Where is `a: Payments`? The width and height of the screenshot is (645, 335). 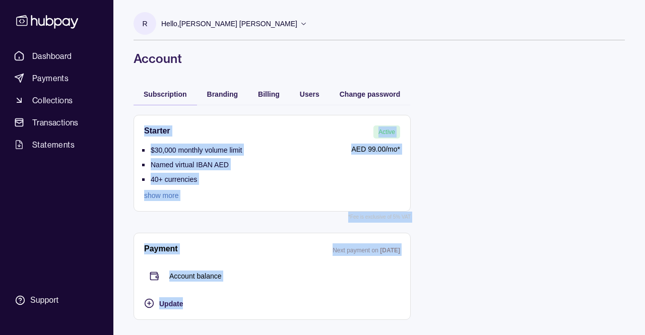
a: Payments is located at coordinates (56, 78).